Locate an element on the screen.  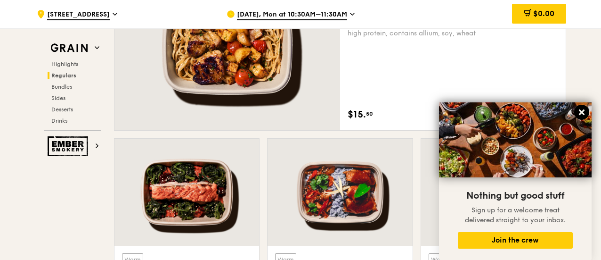
span: Nothing but good stuff is located at coordinates (515, 195).